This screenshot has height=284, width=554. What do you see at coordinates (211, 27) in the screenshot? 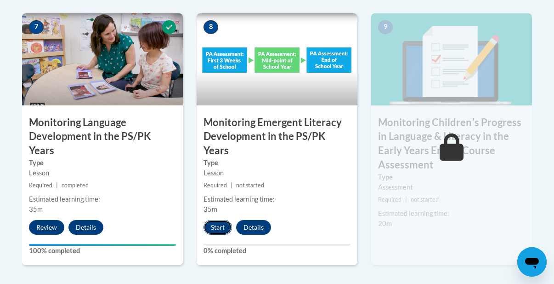
I see `span: 8` at bounding box center [211, 27].